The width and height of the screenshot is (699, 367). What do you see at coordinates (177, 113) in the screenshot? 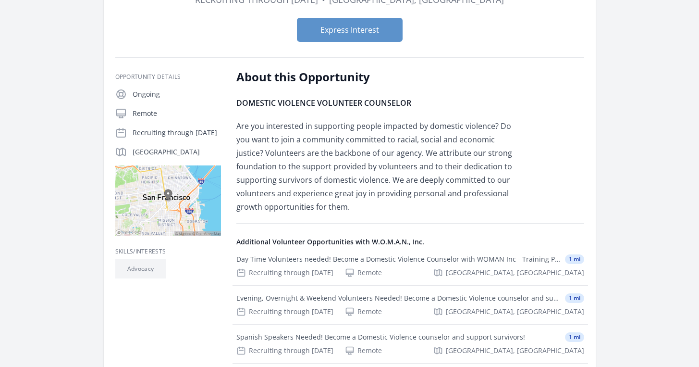
I see `p: Remote` at bounding box center [177, 113].